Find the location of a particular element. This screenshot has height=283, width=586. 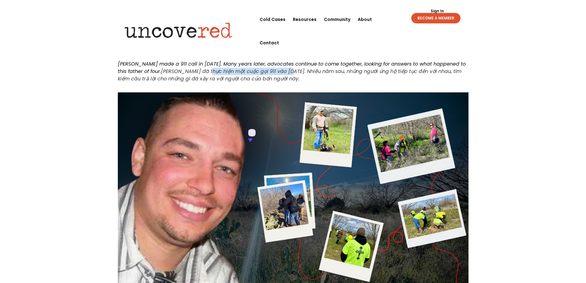

a: Community is located at coordinates (337, 19).